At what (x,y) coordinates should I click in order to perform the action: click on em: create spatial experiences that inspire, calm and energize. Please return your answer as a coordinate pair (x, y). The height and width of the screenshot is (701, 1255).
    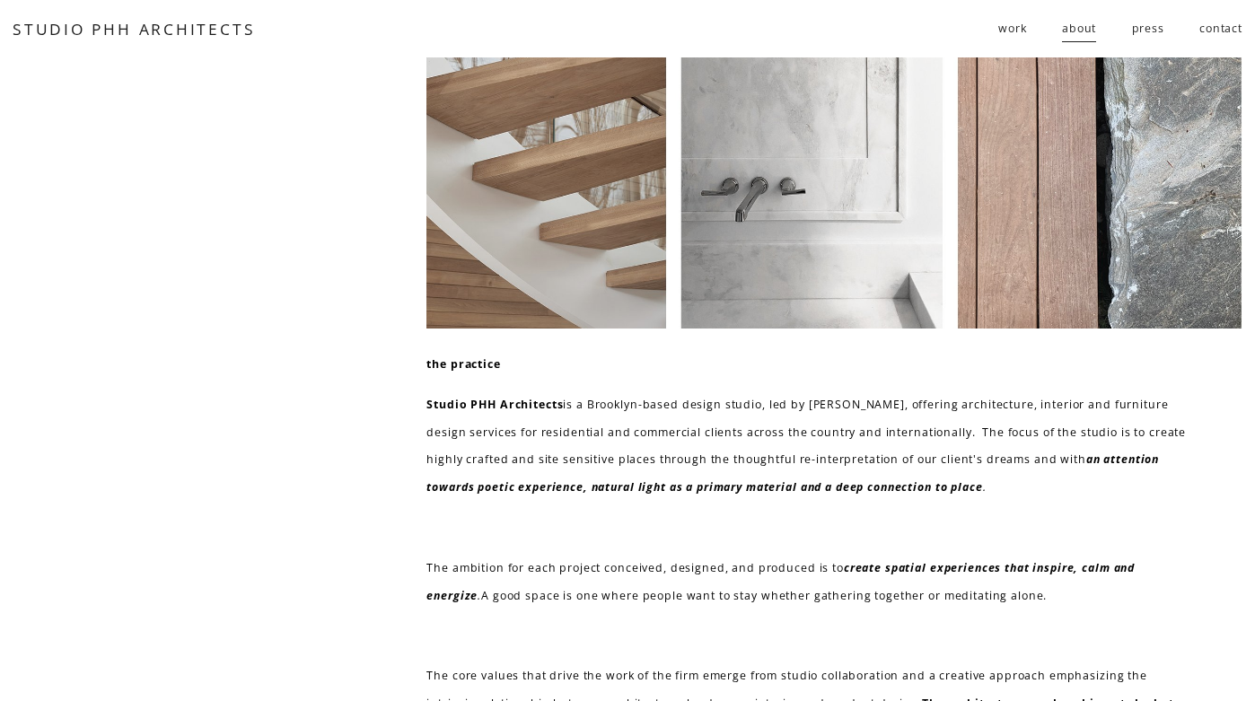
    Looking at the image, I should click on (782, 582).